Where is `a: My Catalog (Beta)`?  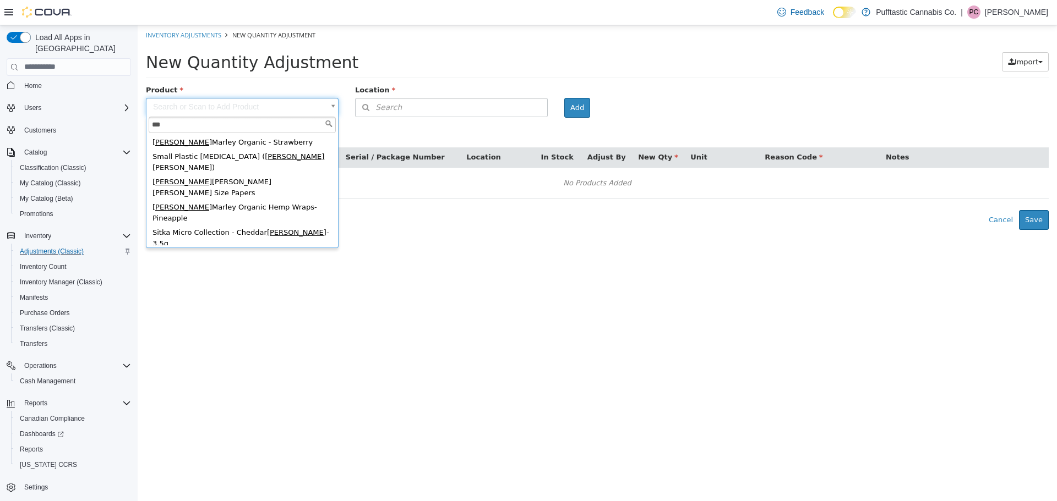
a: My Catalog (Beta) is located at coordinates (46, 199).